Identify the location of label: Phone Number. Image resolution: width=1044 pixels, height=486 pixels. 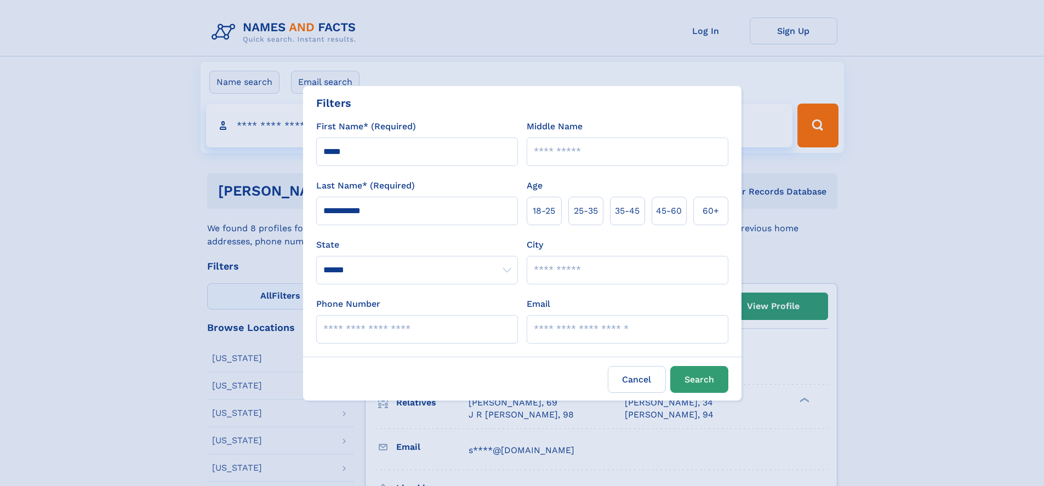
(348, 304).